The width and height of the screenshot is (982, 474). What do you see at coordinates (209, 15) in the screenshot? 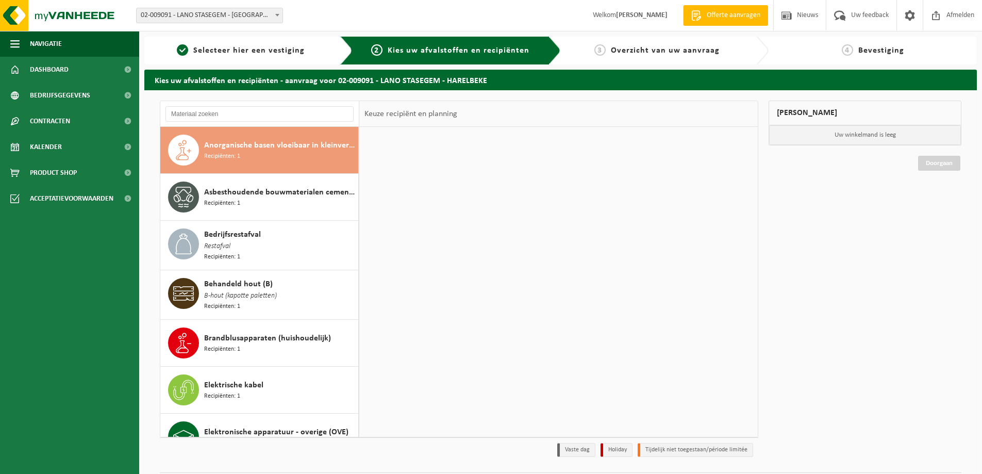
I see `span: 02-009091 - LANO STASEGEM - HARELBEKE` at bounding box center [209, 15].